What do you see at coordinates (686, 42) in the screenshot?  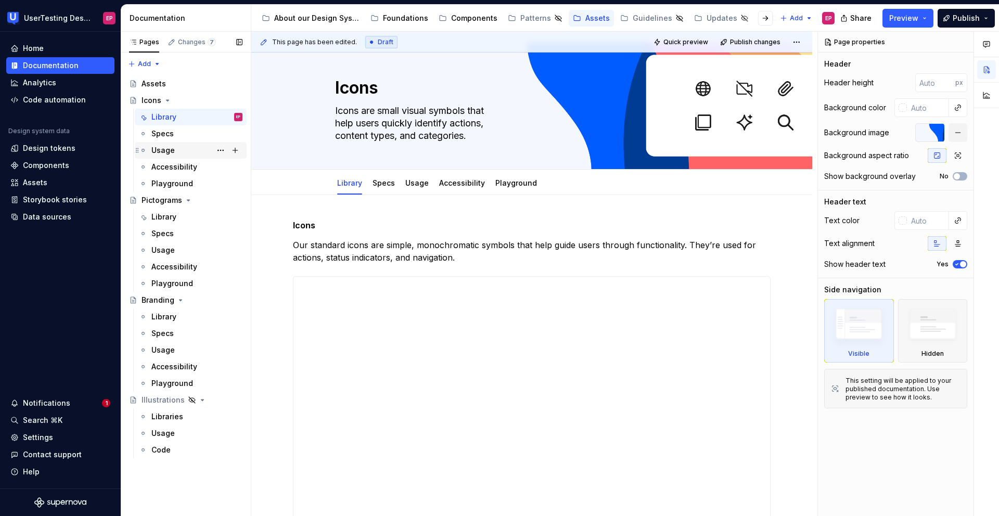 I see `span: Quick preview` at bounding box center [686, 42].